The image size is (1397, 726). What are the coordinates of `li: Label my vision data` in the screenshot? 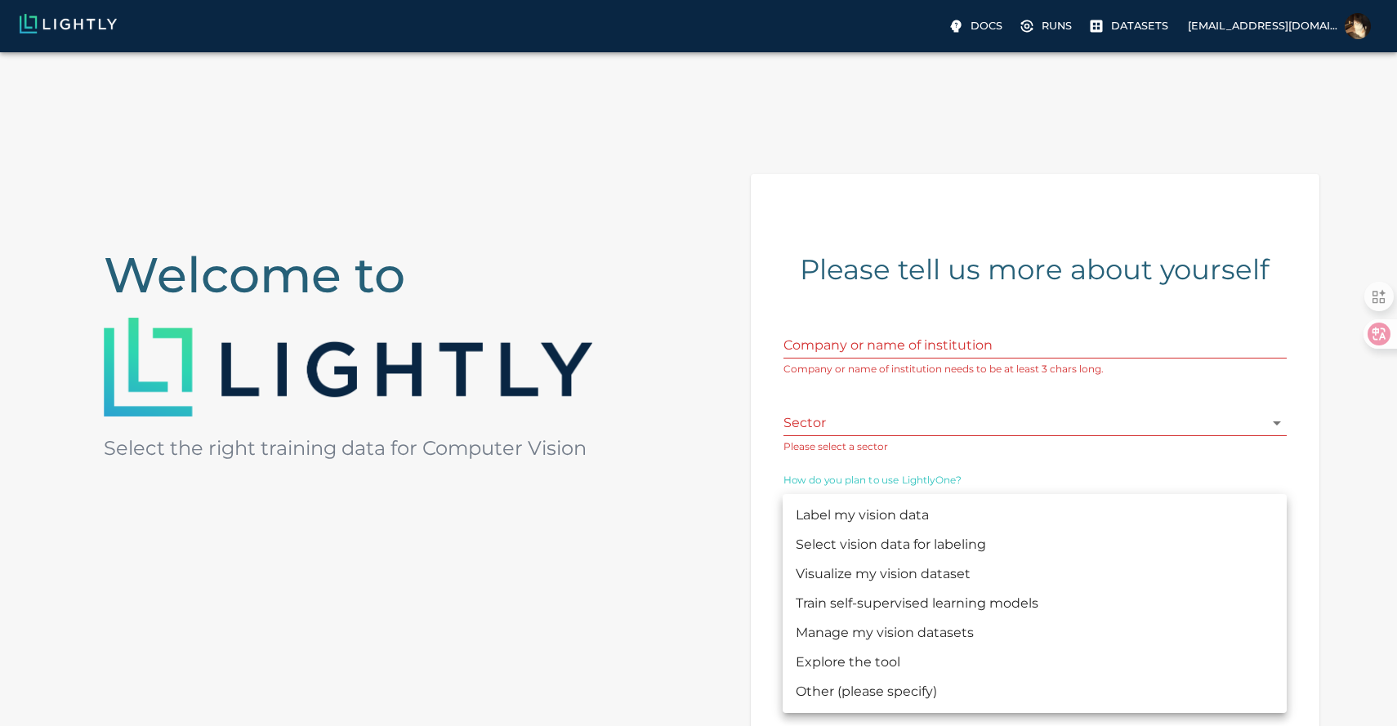 It's located at (1034, 515).